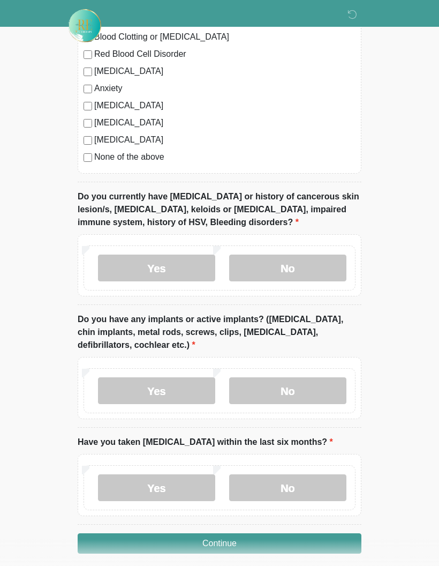  What do you see at coordinates (88, 157) in the screenshot?
I see `input: None of the above` at bounding box center [88, 157].